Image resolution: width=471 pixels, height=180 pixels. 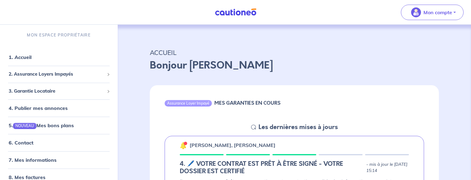 What do you see at coordinates (294, 52) in the screenshot?
I see `p: ACCUEIL` at bounding box center [294, 52].